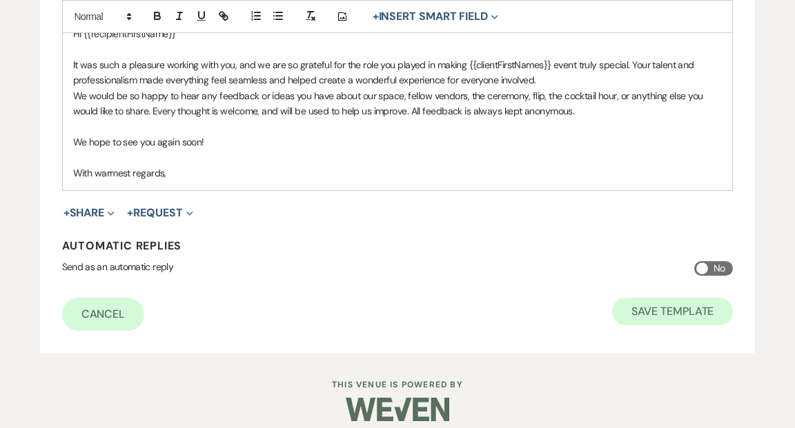 The height and width of the screenshot is (428, 795). Describe the element at coordinates (397, 142) in the screenshot. I see `p: We hope to see you again soon!` at that location.